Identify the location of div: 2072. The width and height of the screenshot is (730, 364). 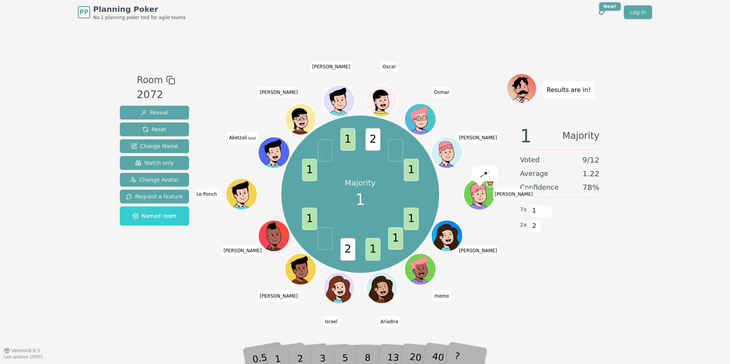
(156, 95).